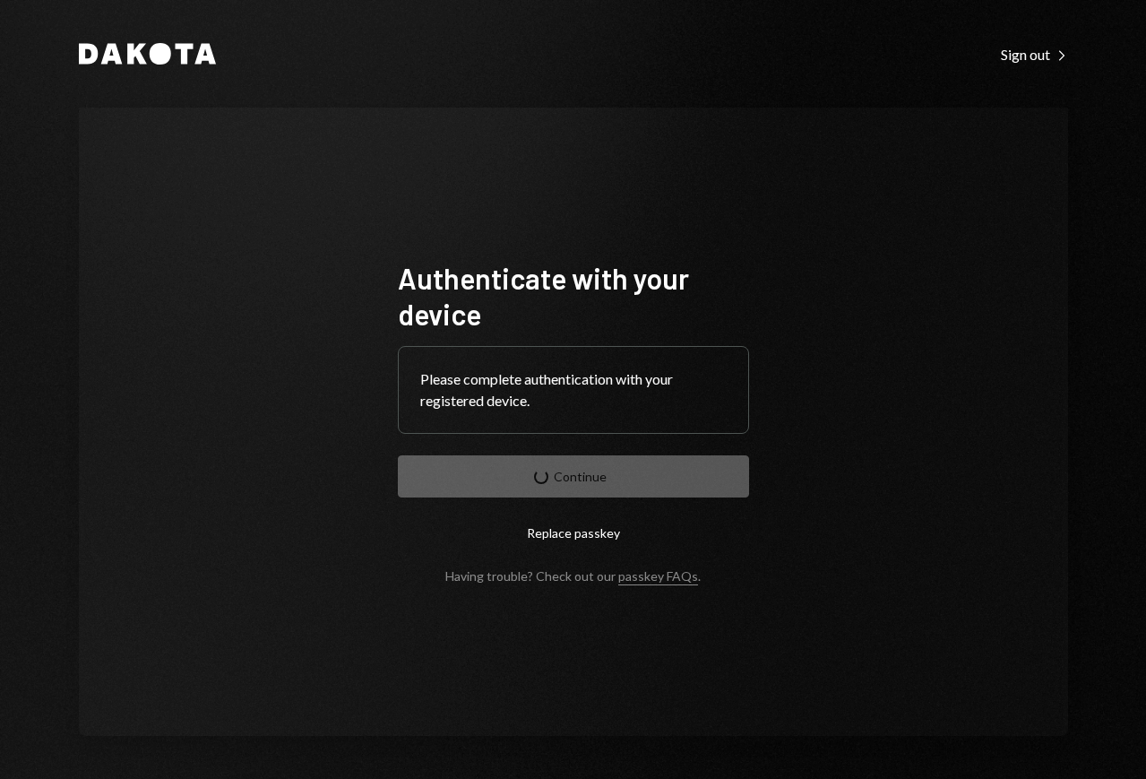 This screenshot has height=779, width=1146. Describe the element at coordinates (1034, 54) in the screenshot. I see `a: Sign out` at that location.